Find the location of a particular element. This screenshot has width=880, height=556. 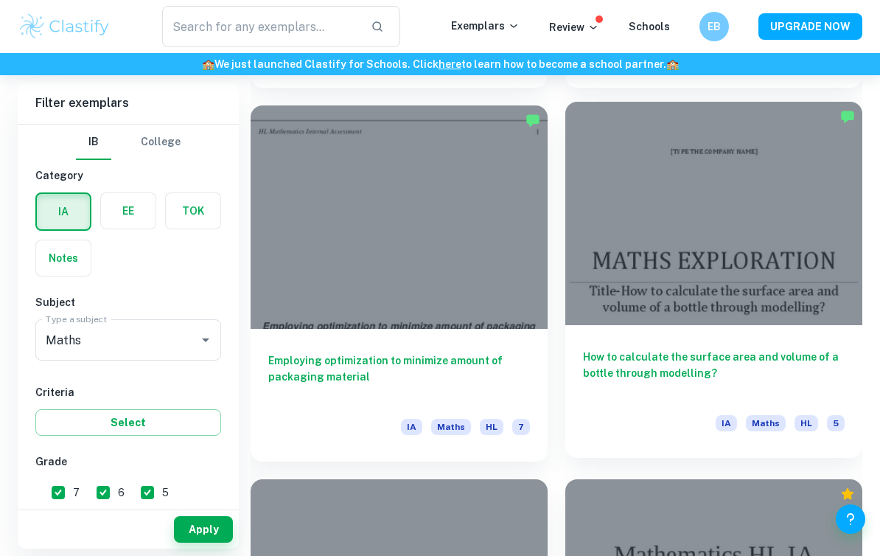

h6: Category is located at coordinates (128, 175).